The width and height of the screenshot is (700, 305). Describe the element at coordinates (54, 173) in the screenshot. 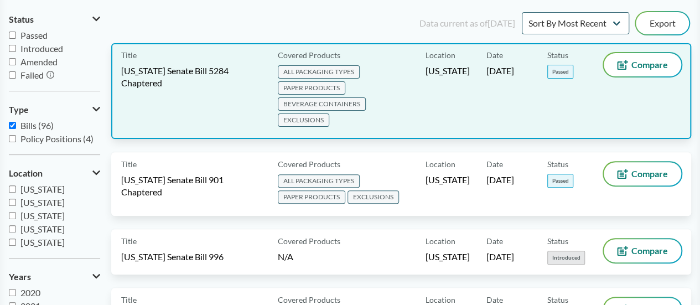

I see `button: Location` at that location.